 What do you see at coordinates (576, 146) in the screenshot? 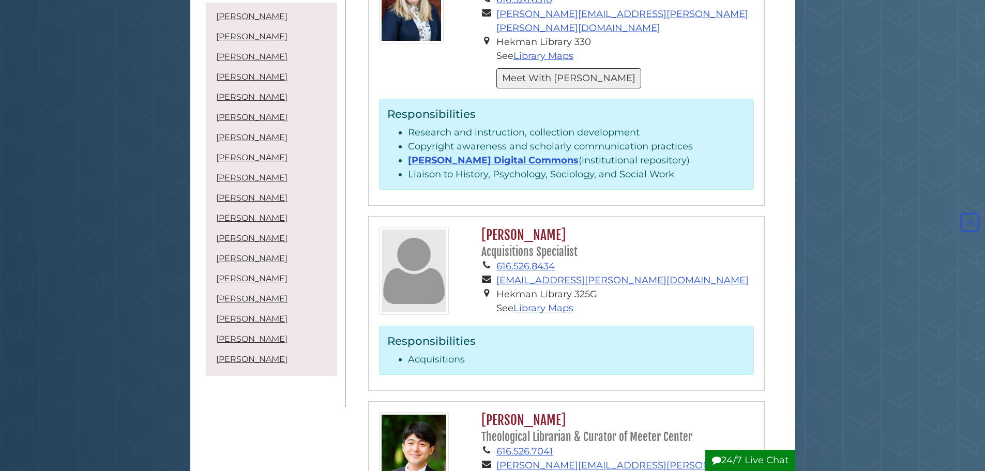
I see `li: Copyright awareness and scholarly communication practices` at bounding box center [576, 146].